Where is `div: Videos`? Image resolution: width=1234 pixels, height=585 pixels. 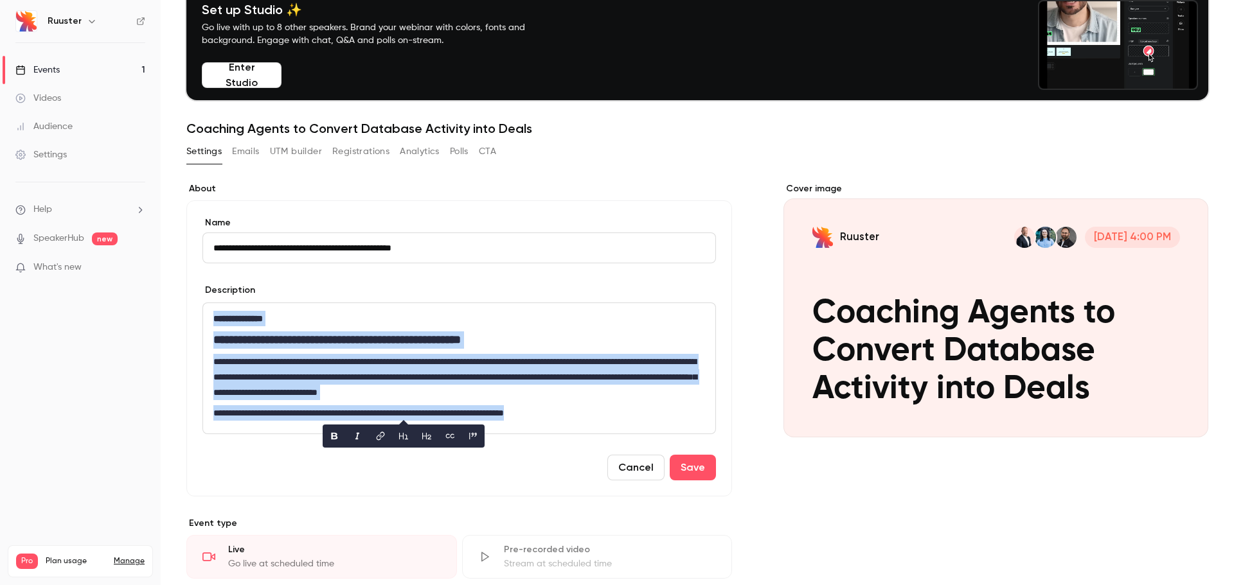
div: Videos is located at coordinates (38, 98).